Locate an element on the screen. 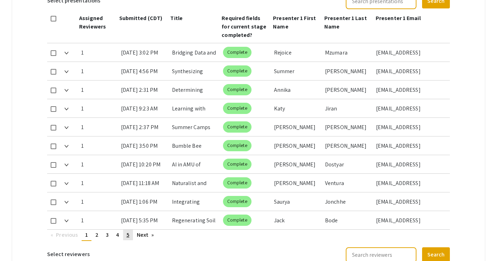 The width and height of the screenshot is (497, 261). span: 4 is located at coordinates (117, 234).